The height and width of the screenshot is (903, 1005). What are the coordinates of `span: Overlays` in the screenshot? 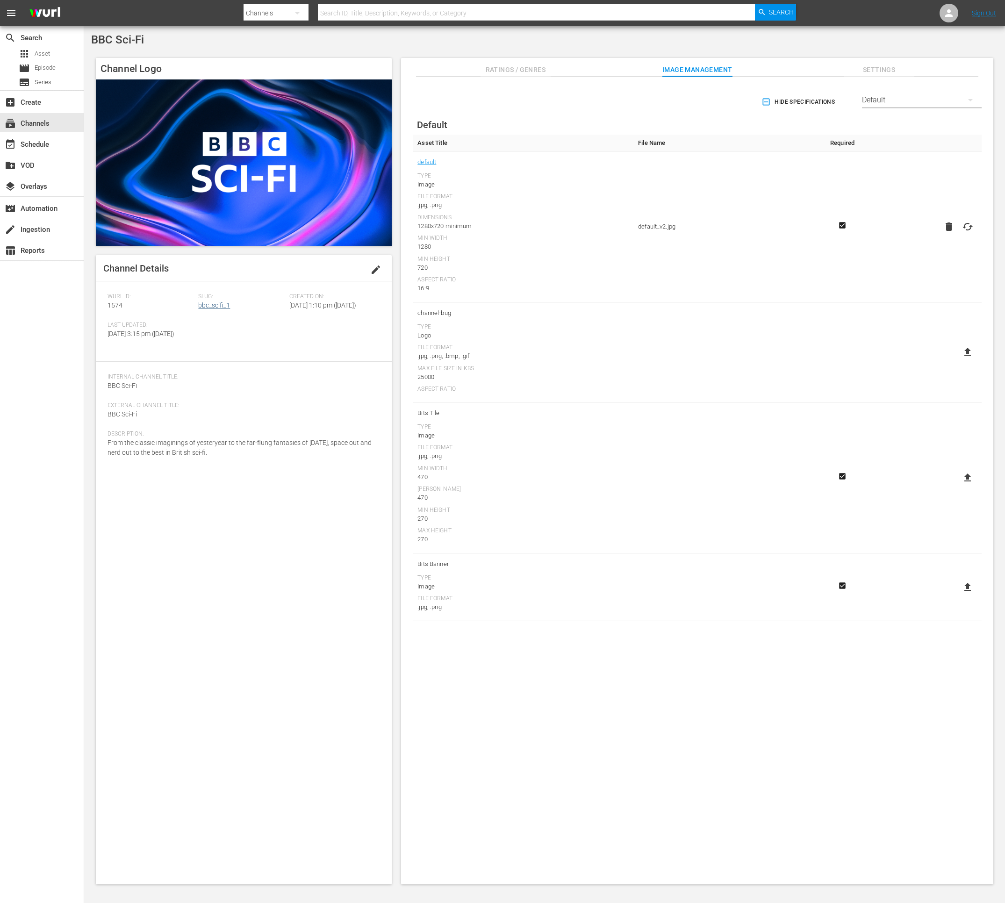 It's located at (10, 187).